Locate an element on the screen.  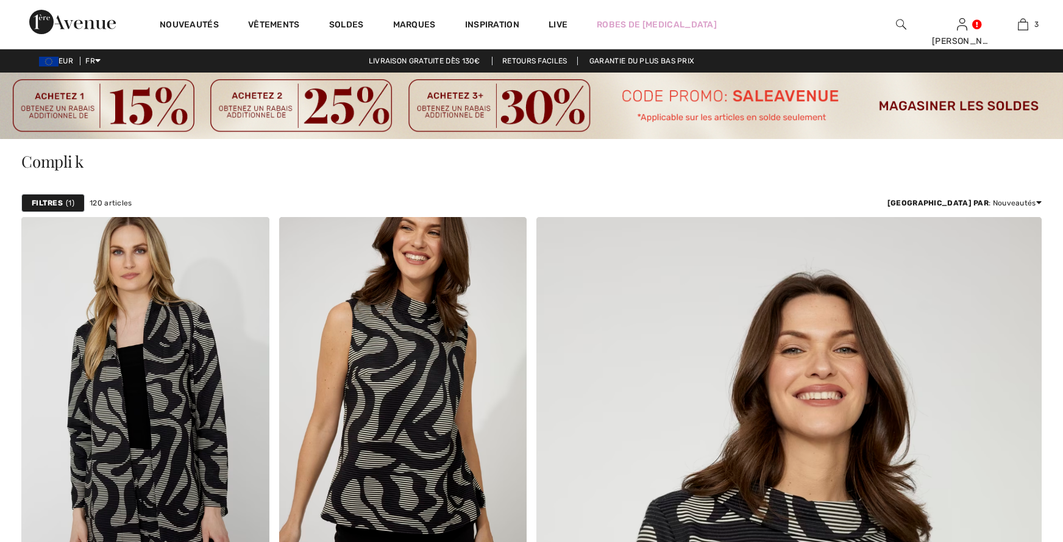
span: FR is located at coordinates (93, 61).